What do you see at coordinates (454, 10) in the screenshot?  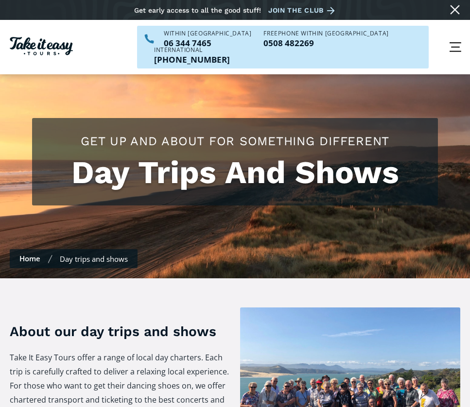 I see `a: Close message` at bounding box center [454, 10].